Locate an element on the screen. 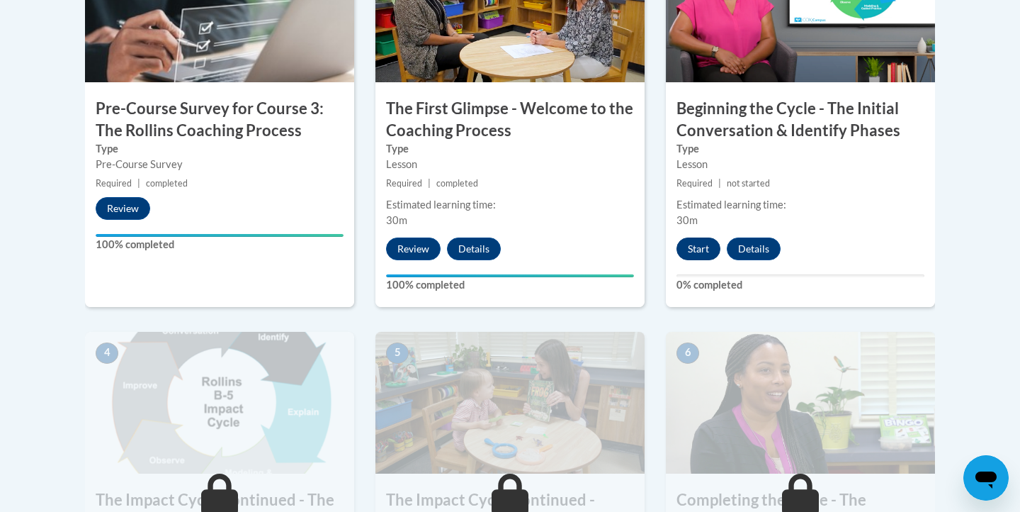 This screenshot has width=1020, height=512. button: Start is located at coordinates (699, 249).